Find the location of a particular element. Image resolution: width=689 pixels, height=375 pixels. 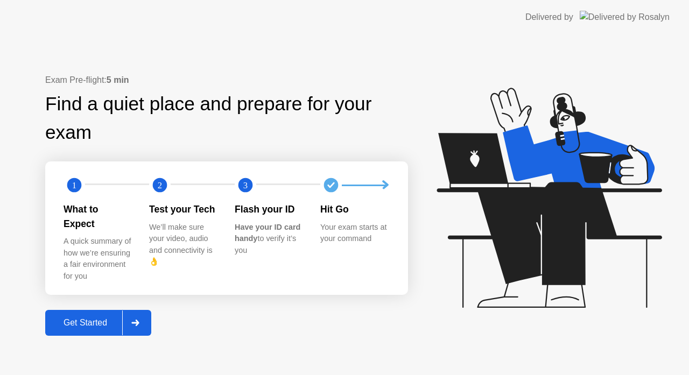

div: We’ll make sure your video, audio and connectivity is 👌 is located at coordinates (183, 245).